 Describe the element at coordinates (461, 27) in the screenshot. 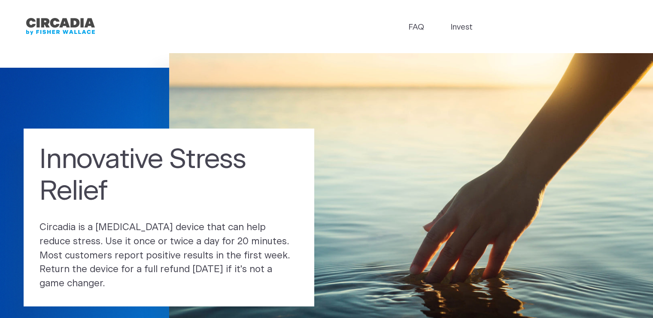

I see `a: Invest` at that location.